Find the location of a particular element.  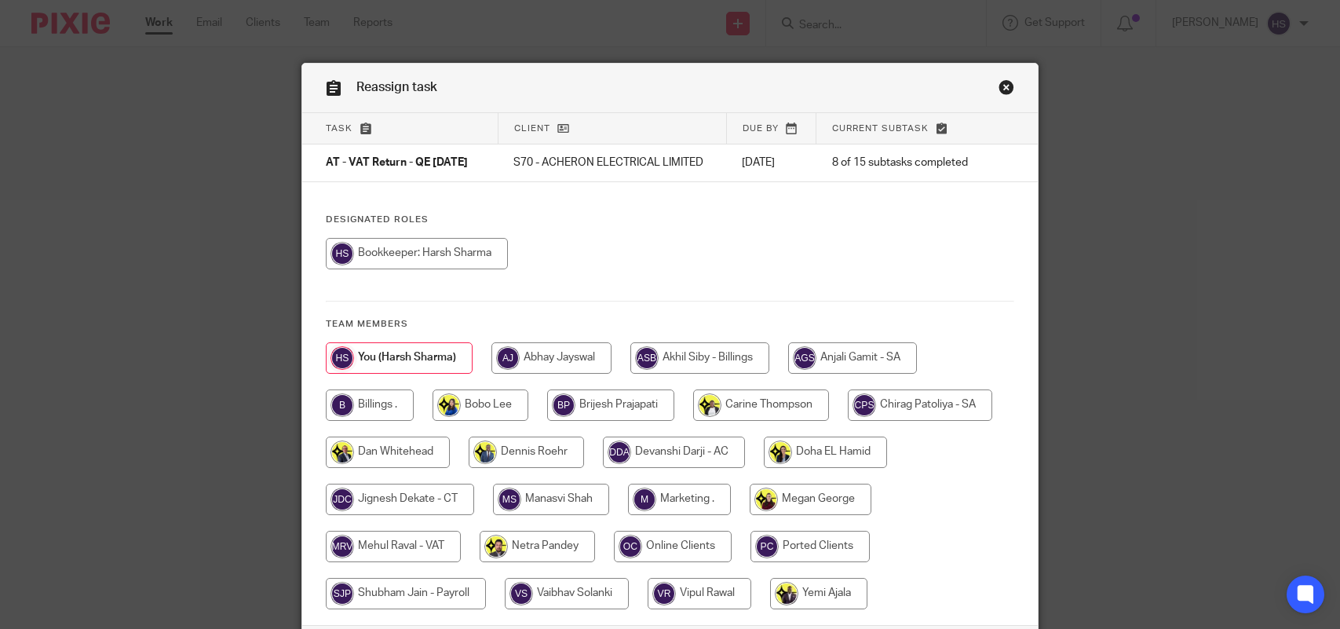

span: Current subtask is located at coordinates (880, 128).